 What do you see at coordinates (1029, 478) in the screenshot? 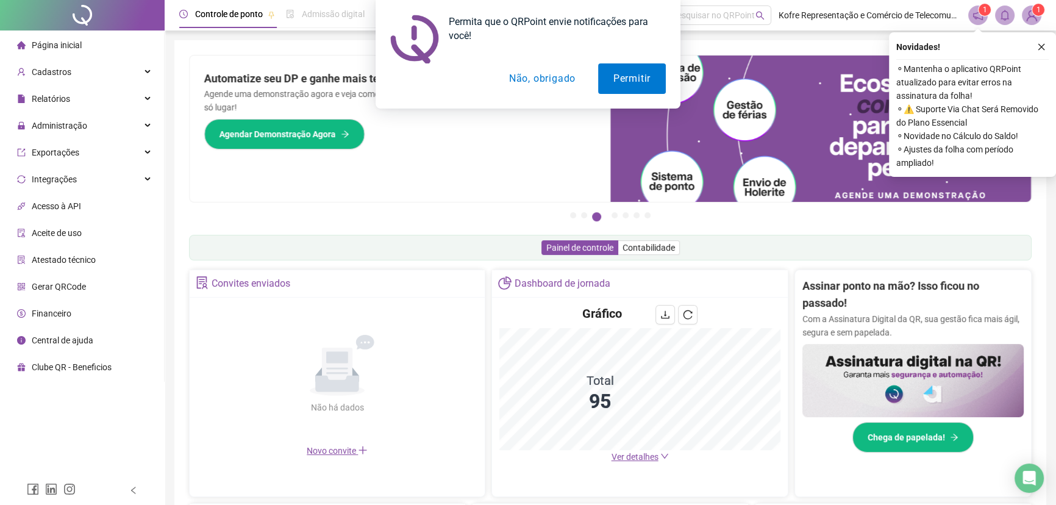
I see `div: Open Intercom Messenger` at bounding box center [1029, 478].